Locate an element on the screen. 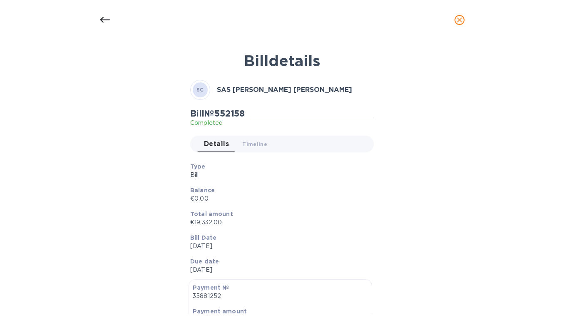  button: close is located at coordinates (459, 20).